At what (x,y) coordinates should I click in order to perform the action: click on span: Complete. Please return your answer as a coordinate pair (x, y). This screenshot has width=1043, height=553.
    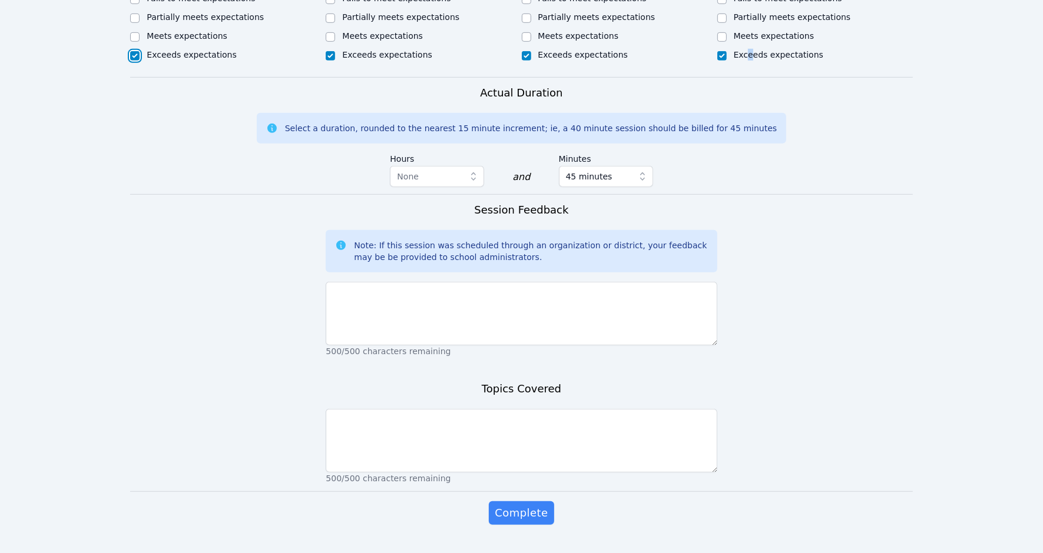
    Looking at the image, I should click on (521, 513).